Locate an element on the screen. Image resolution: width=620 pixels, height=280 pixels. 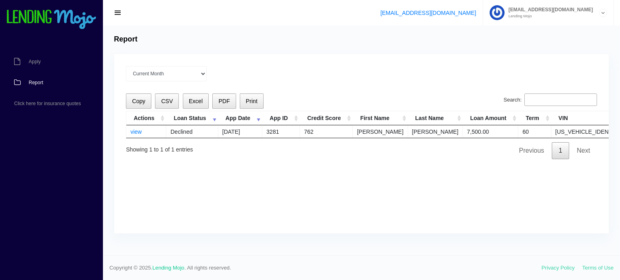
span: Click here for insurance quotes is located at coordinates (47, 104).